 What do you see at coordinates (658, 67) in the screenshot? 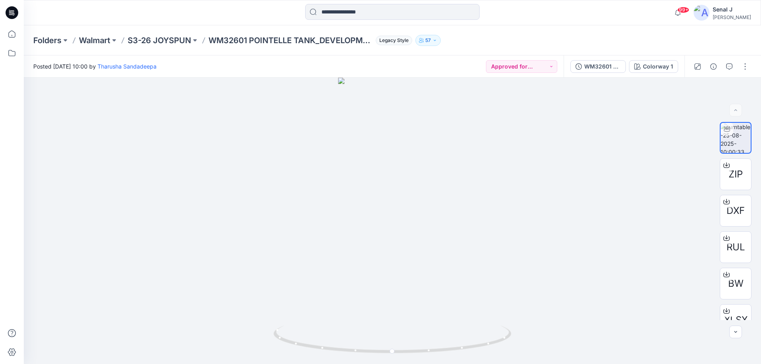
I see `div: Colorway 1` at bounding box center [658, 67].